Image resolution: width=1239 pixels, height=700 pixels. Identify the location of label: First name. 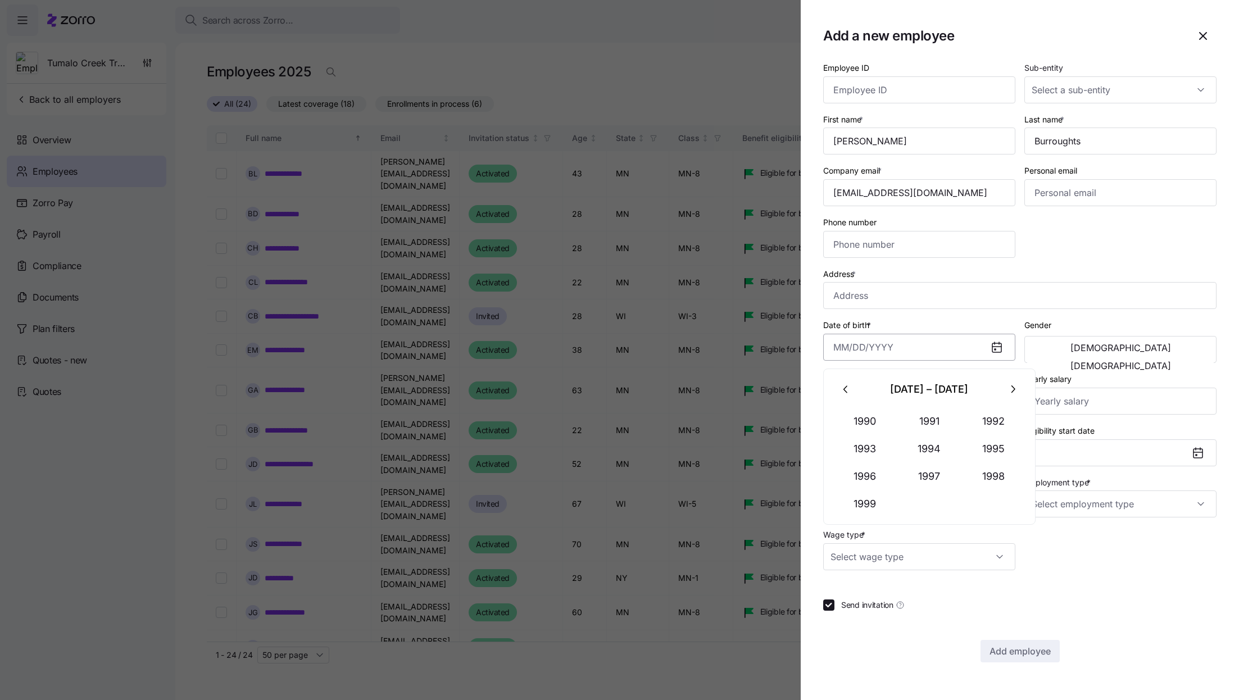
(844, 120).